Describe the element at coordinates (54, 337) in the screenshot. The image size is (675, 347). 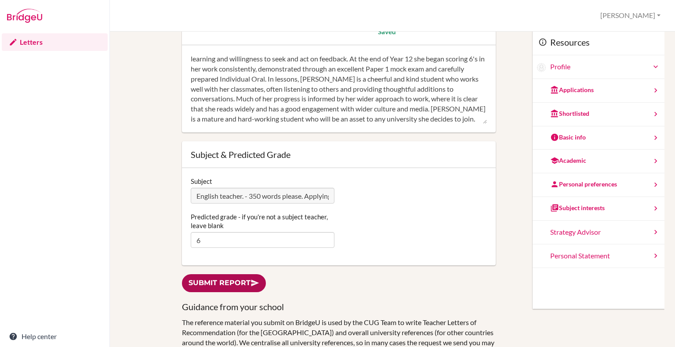
I see `a: Help center` at that location.